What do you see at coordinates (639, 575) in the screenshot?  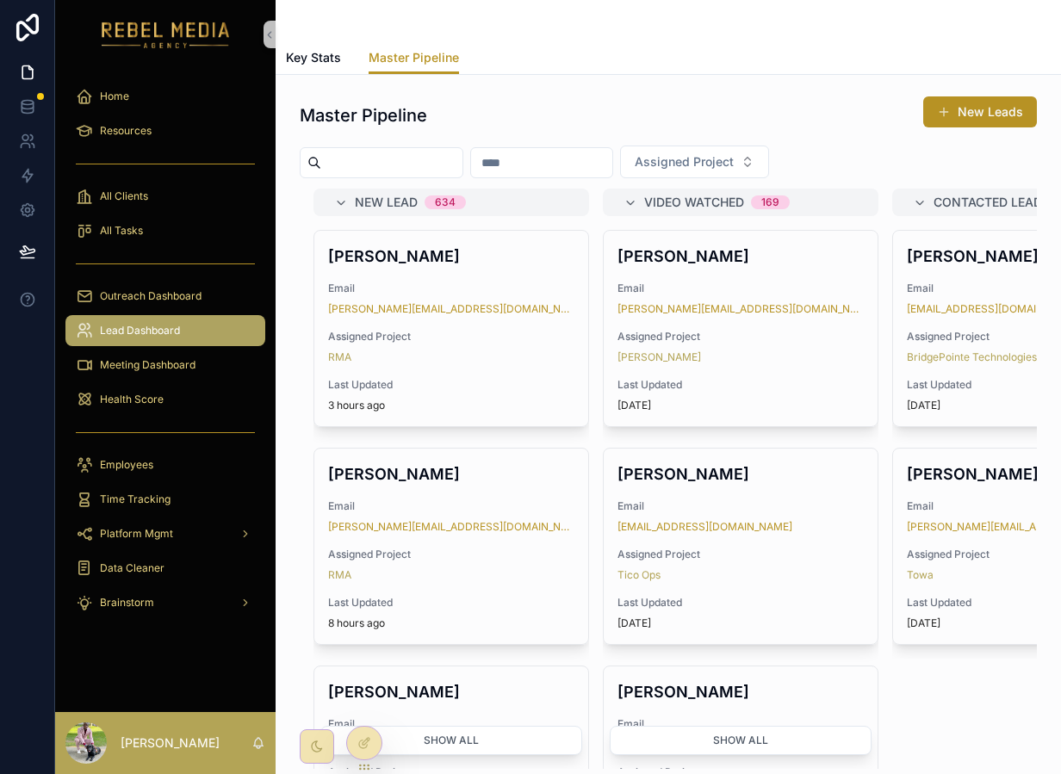 I see `span: Tico Ops` at bounding box center [639, 575].